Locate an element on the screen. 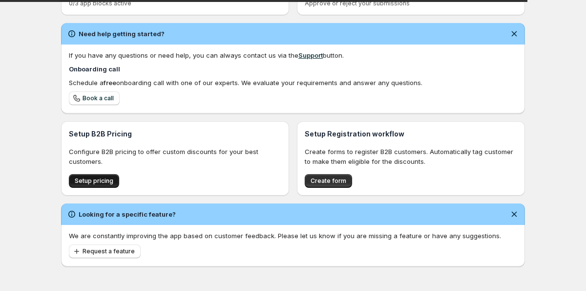  h2: Need help getting started? is located at coordinates (122, 34).